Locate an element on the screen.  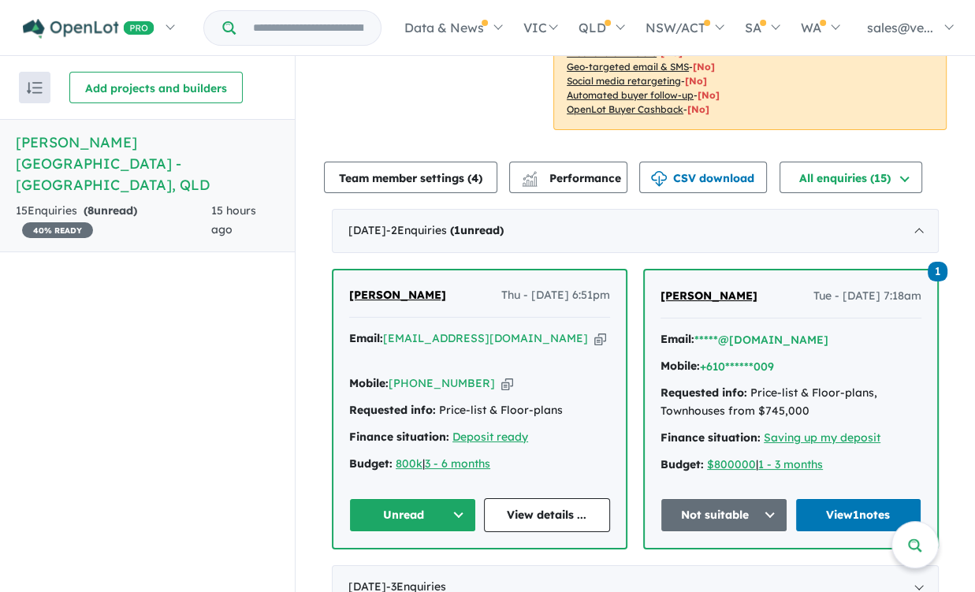
a: 1 is located at coordinates (937, 270).